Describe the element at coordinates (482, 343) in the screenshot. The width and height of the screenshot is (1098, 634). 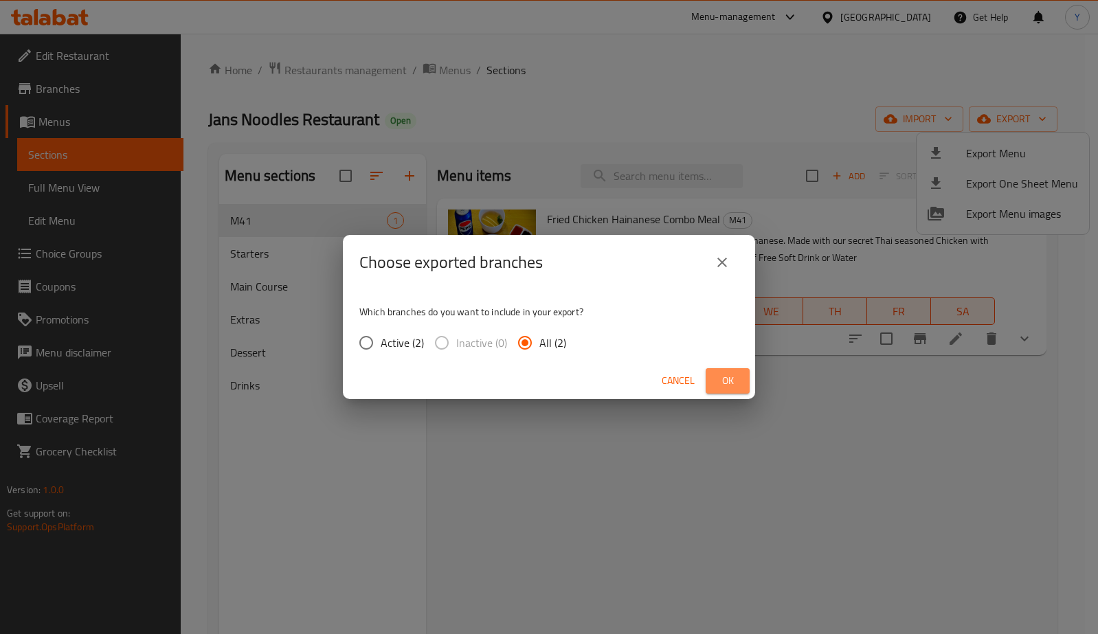
I see `span: Inactive (0)` at that location.